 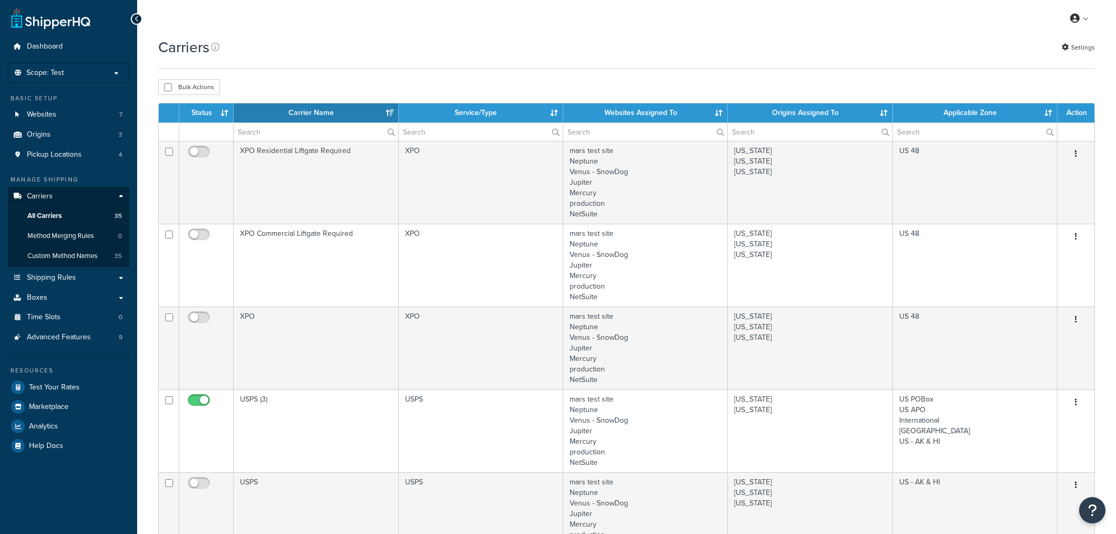 What do you see at coordinates (45, 46) in the screenshot?
I see `span: Dashboard` at bounding box center [45, 46].